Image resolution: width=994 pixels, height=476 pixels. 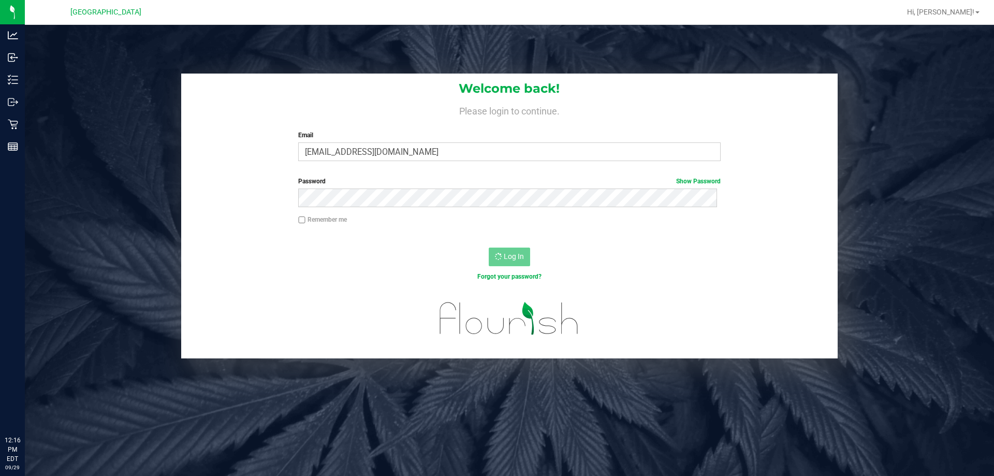 I want to click on img: flourish_logo.svg, so click(x=509, y=318).